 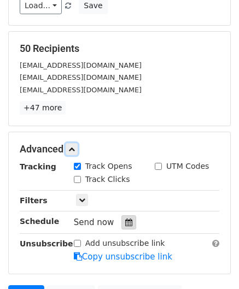 I want to click on strong: Schedule, so click(x=39, y=222).